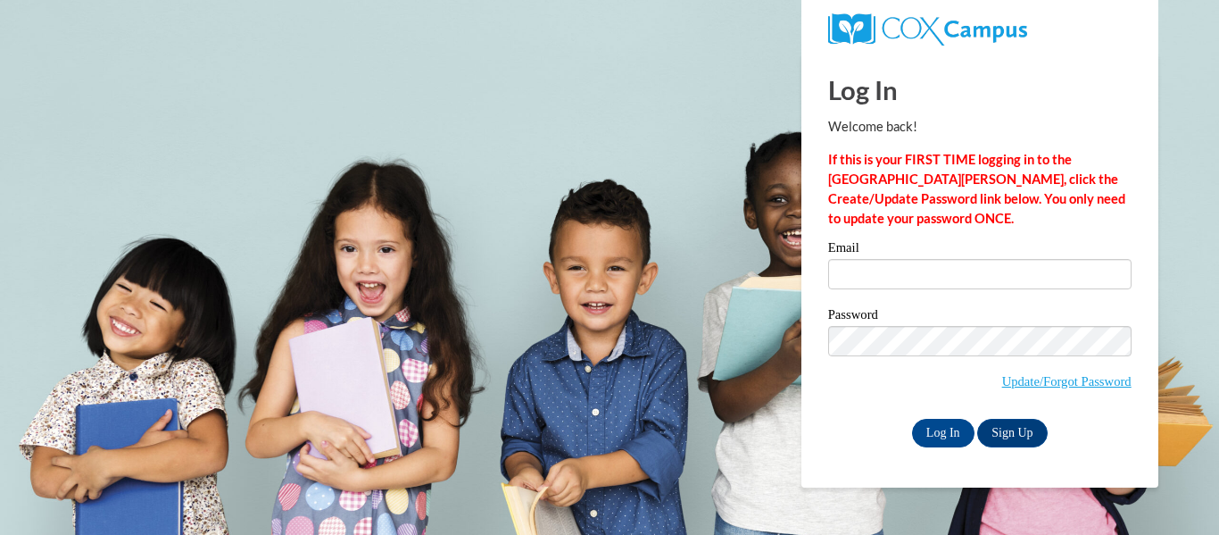 Image resolution: width=1219 pixels, height=535 pixels. Describe the element at coordinates (943, 433) in the screenshot. I see `input: Log In` at that location.